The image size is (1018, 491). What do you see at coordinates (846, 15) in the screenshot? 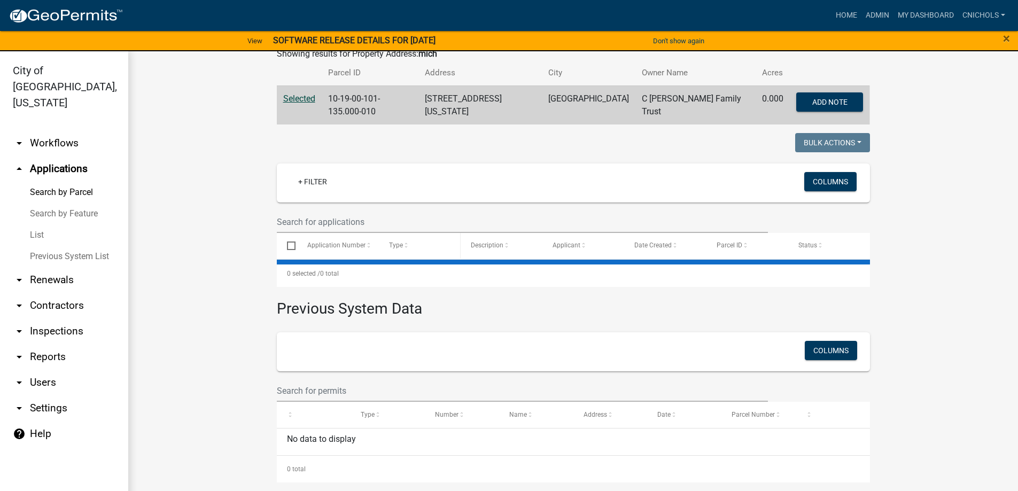
I see `a: Home` at bounding box center [846, 15].